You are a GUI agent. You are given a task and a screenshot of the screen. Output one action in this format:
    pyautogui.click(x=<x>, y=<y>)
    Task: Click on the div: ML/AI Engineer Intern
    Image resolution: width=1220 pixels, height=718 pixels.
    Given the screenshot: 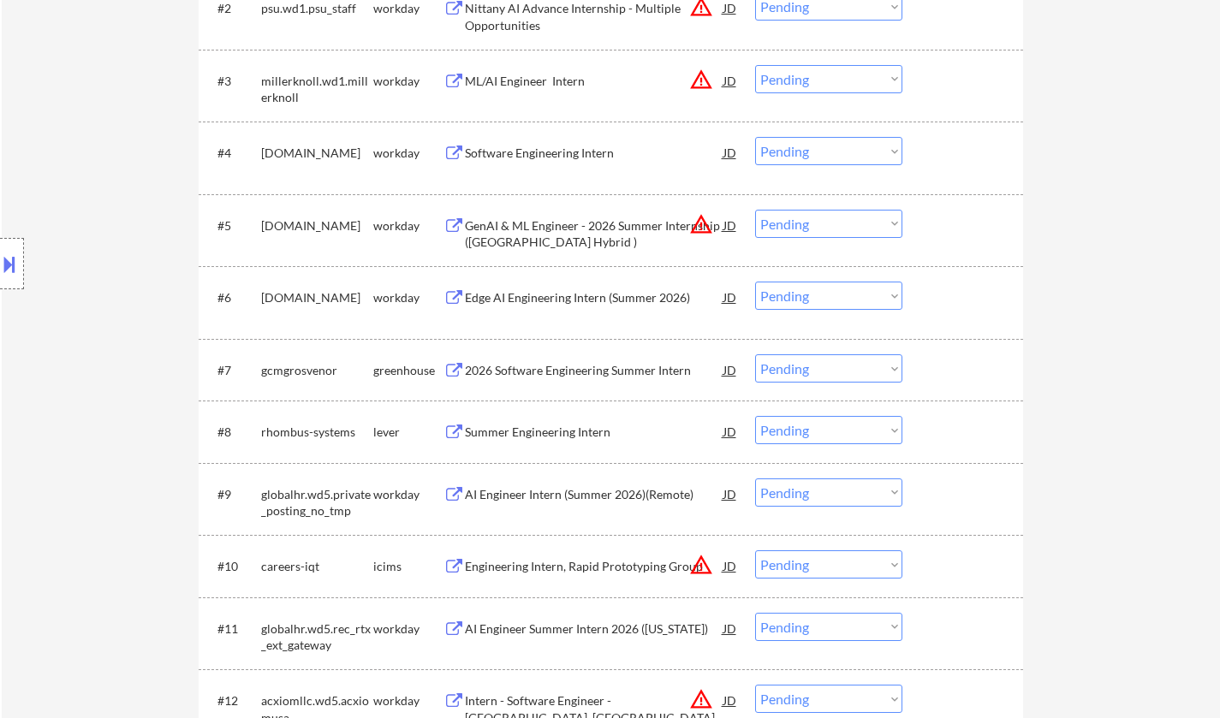 What is the action you would take?
    pyautogui.click(x=594, y=81)
    